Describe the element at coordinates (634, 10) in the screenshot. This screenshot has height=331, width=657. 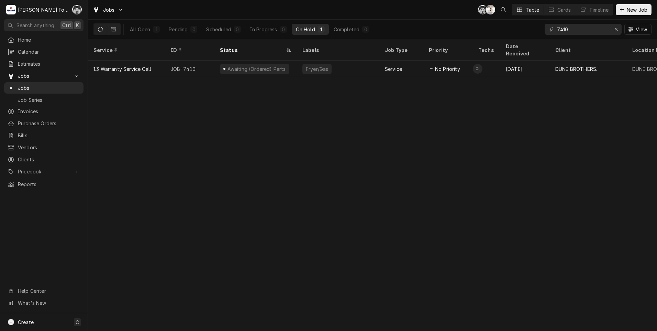
I see `button: New Job` at that location.